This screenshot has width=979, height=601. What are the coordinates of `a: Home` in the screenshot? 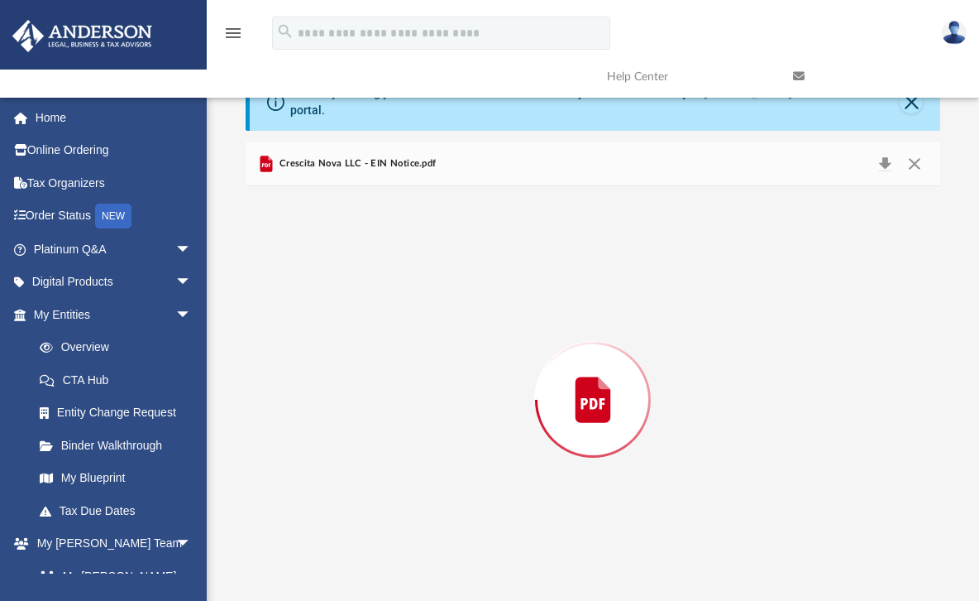 It's located at (114, 117).